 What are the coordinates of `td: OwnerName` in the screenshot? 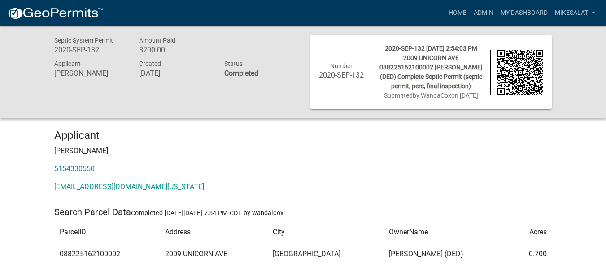 It's located at (446, 232).